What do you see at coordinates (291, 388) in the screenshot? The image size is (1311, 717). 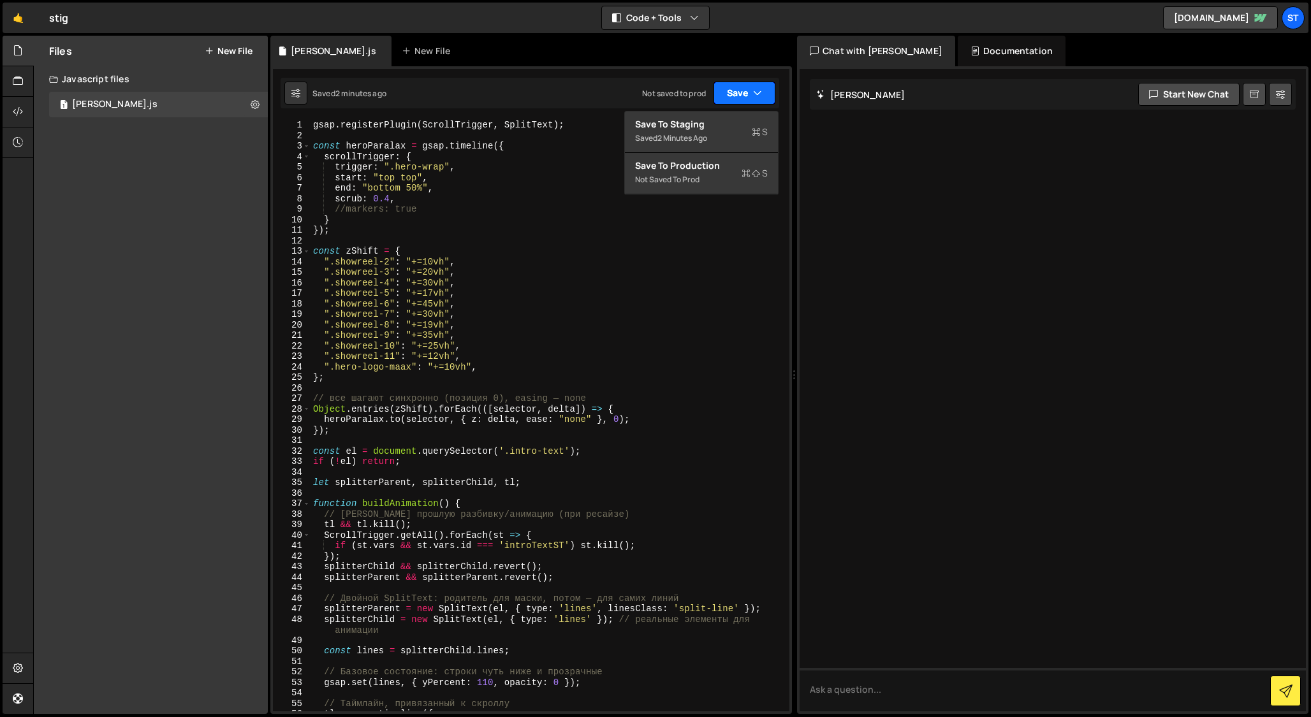 I see `div: 26` at bounding box center [291, 388].